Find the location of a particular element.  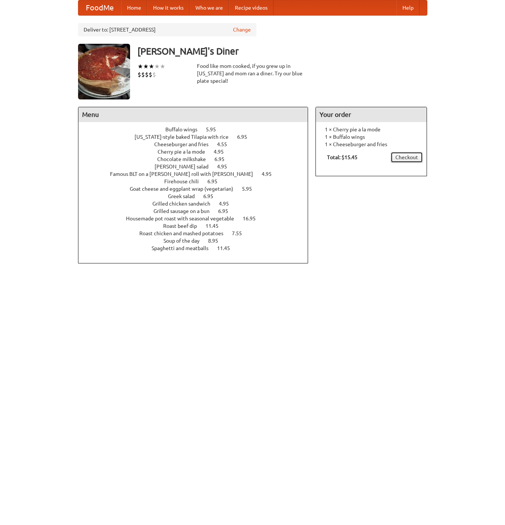

a: Roast beef dip 11.45 is located at coordinates (198, 226).